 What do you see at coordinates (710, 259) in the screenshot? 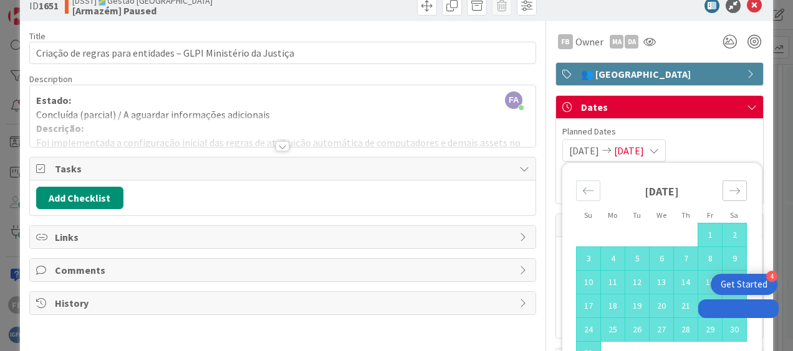
I see `td: Selected. Friday, 08/08/2025 12:00 PM` at bounding box center [710, 259].